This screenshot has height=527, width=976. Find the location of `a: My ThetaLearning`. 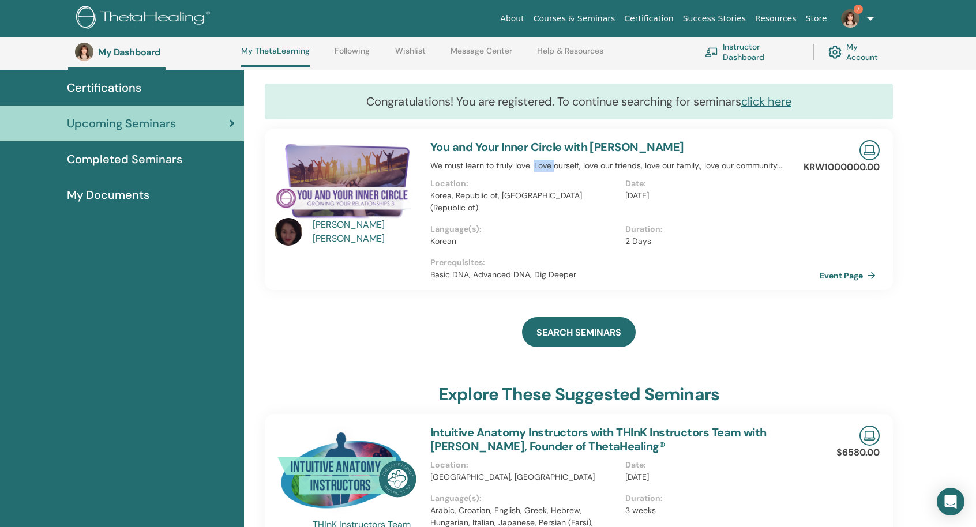

a: My ThetaLearning is located at coordinates (275, 57).